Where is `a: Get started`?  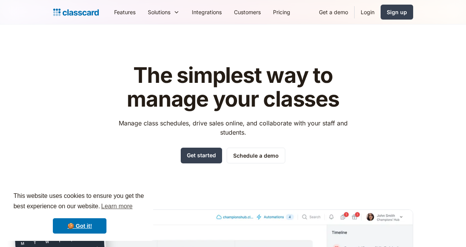
a: Get started is located at coordinates (202, 155).